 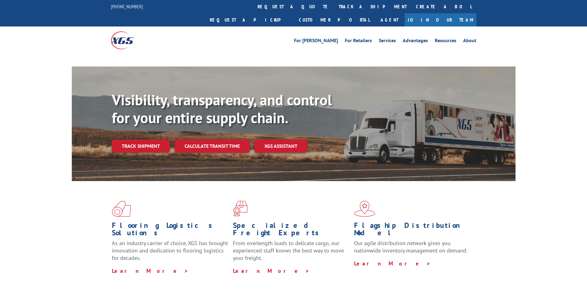 I want to click on h1: Specialized Freight Experts, so click(x=291, y=231).